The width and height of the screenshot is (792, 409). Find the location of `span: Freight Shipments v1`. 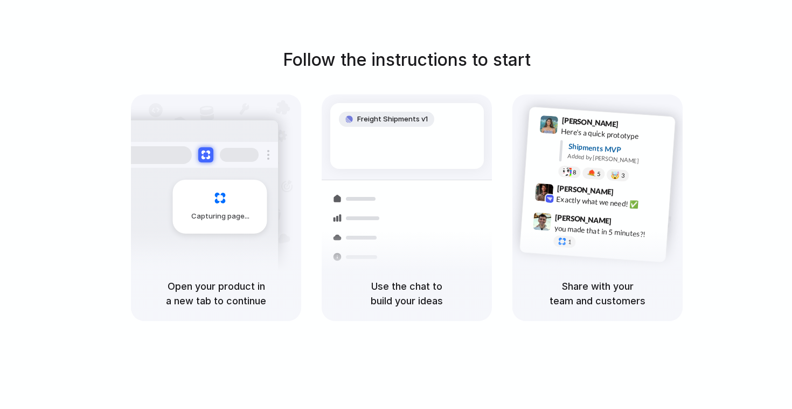

span: Freight Shipments v1 is located at coordinates (392, 119).